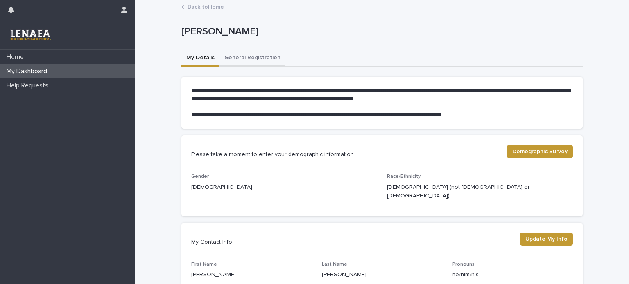 This screenshot has height=284, width=629. I want to click on img: 3TRreipReCSEaaZc33pQ, so click(30, 35).